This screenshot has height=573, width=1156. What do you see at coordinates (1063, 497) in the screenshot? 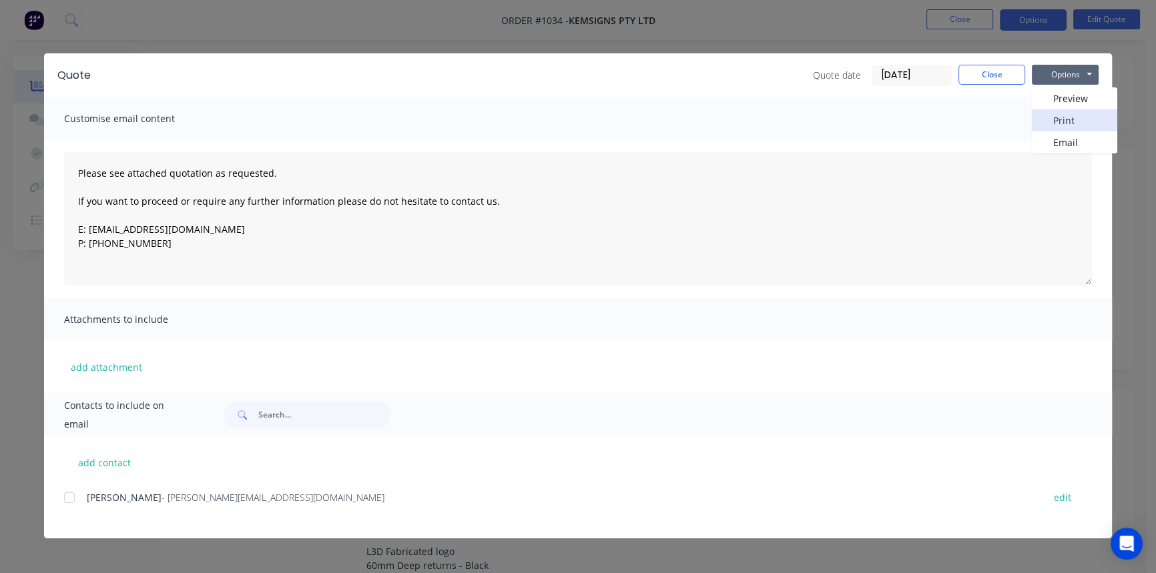
I see `button: edit` at bounding box center [1063, 497].